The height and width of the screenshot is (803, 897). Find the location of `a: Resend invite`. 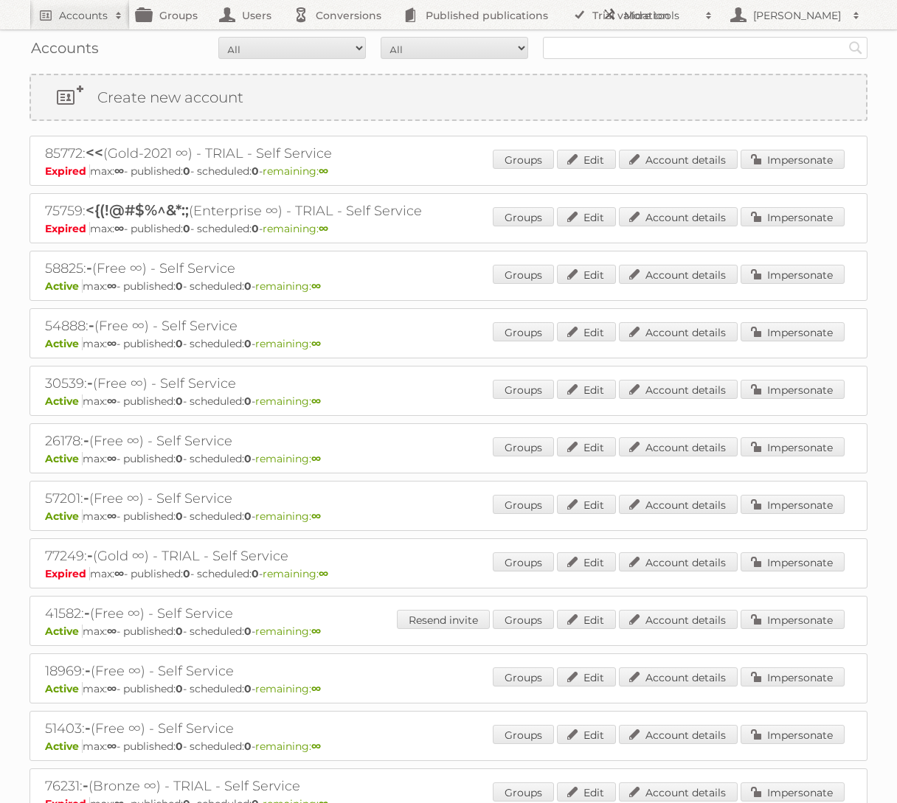

a: Resend invite is located at coordinates (443, 620).